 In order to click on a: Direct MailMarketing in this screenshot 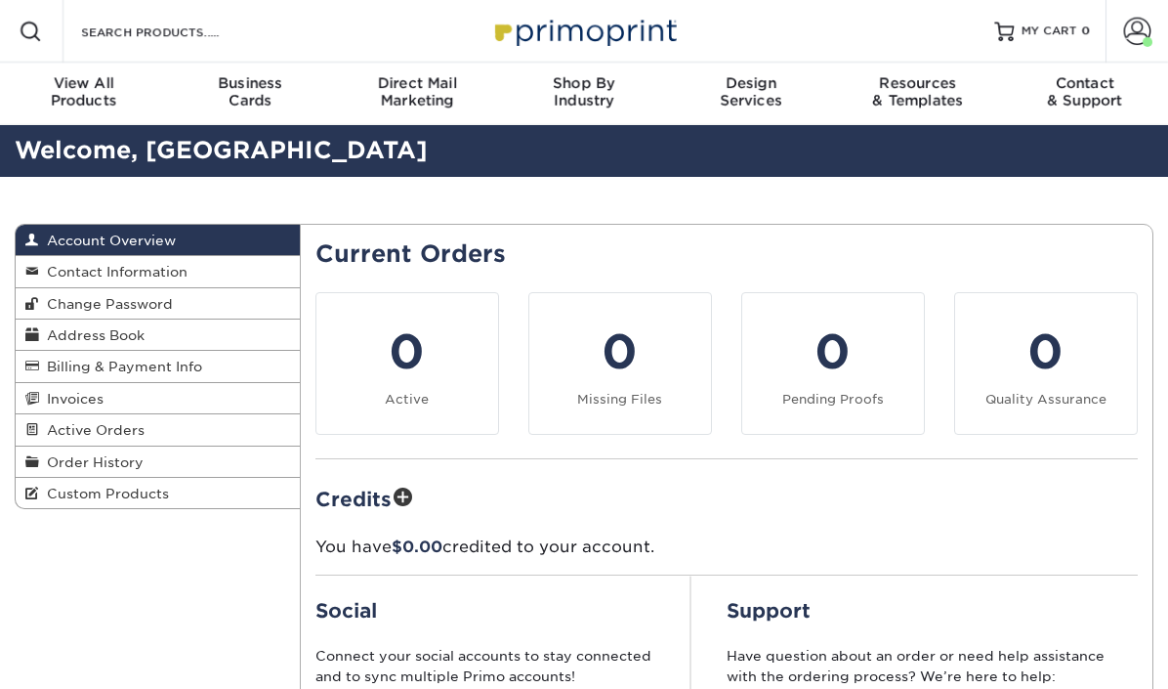, I will do `click(417, 94)`.